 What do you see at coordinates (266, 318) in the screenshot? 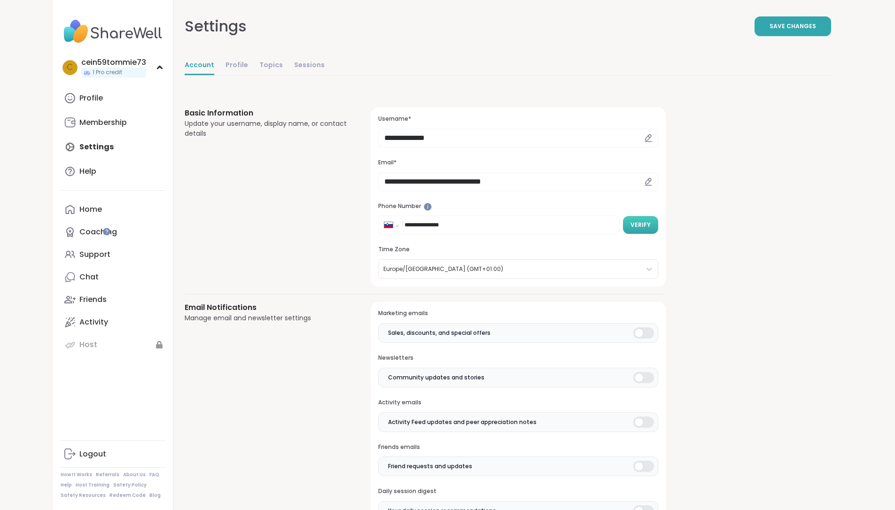
I see `div: Manage email and newsletter settings` at bounding box center [266, 318].